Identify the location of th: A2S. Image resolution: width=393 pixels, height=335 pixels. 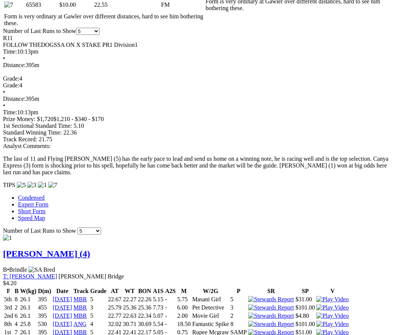
(170, 291).